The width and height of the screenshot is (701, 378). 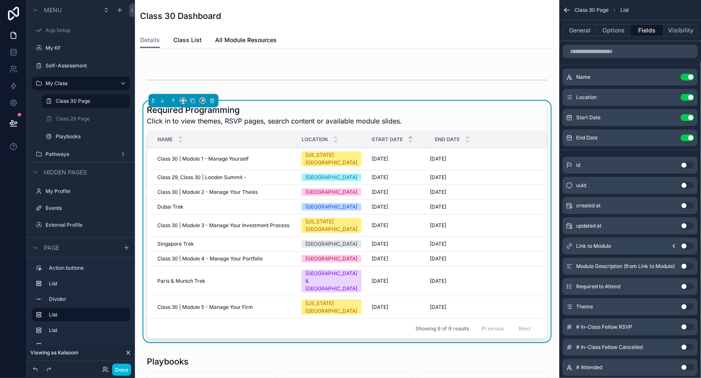 I want to click on span: updated at, so click(x=589, y=226).